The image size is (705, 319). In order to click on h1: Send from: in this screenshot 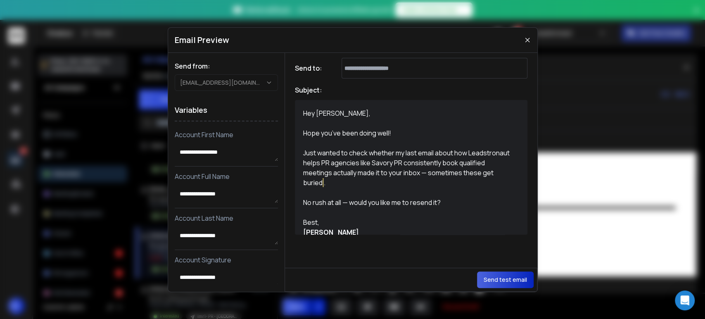, I will do `click(226, 66)`.